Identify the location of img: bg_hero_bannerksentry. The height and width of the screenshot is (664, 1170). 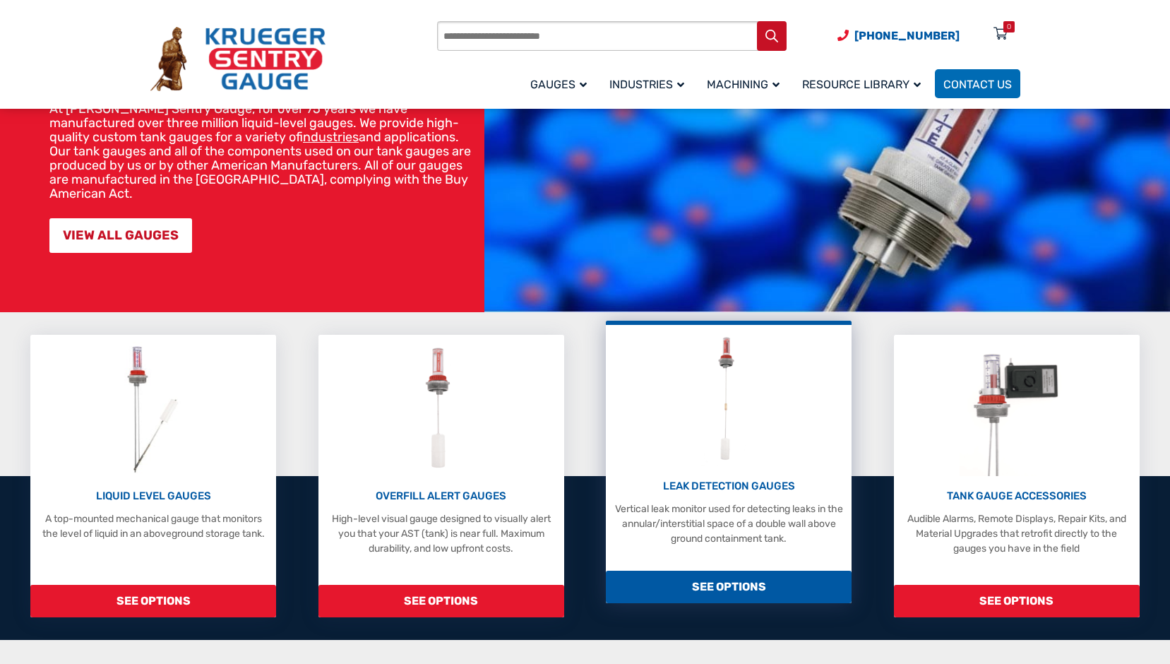
(827, 156).